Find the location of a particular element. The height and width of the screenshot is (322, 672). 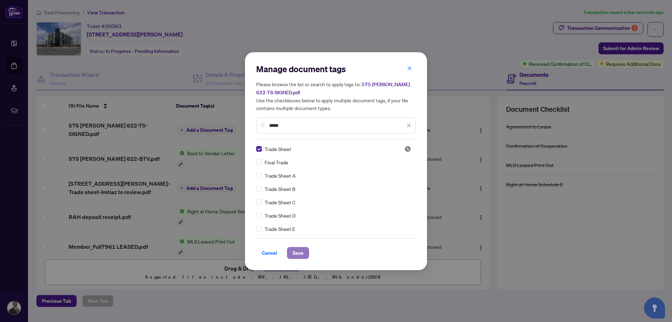

h2: Manage document tags is located at coordinates (336, 69).